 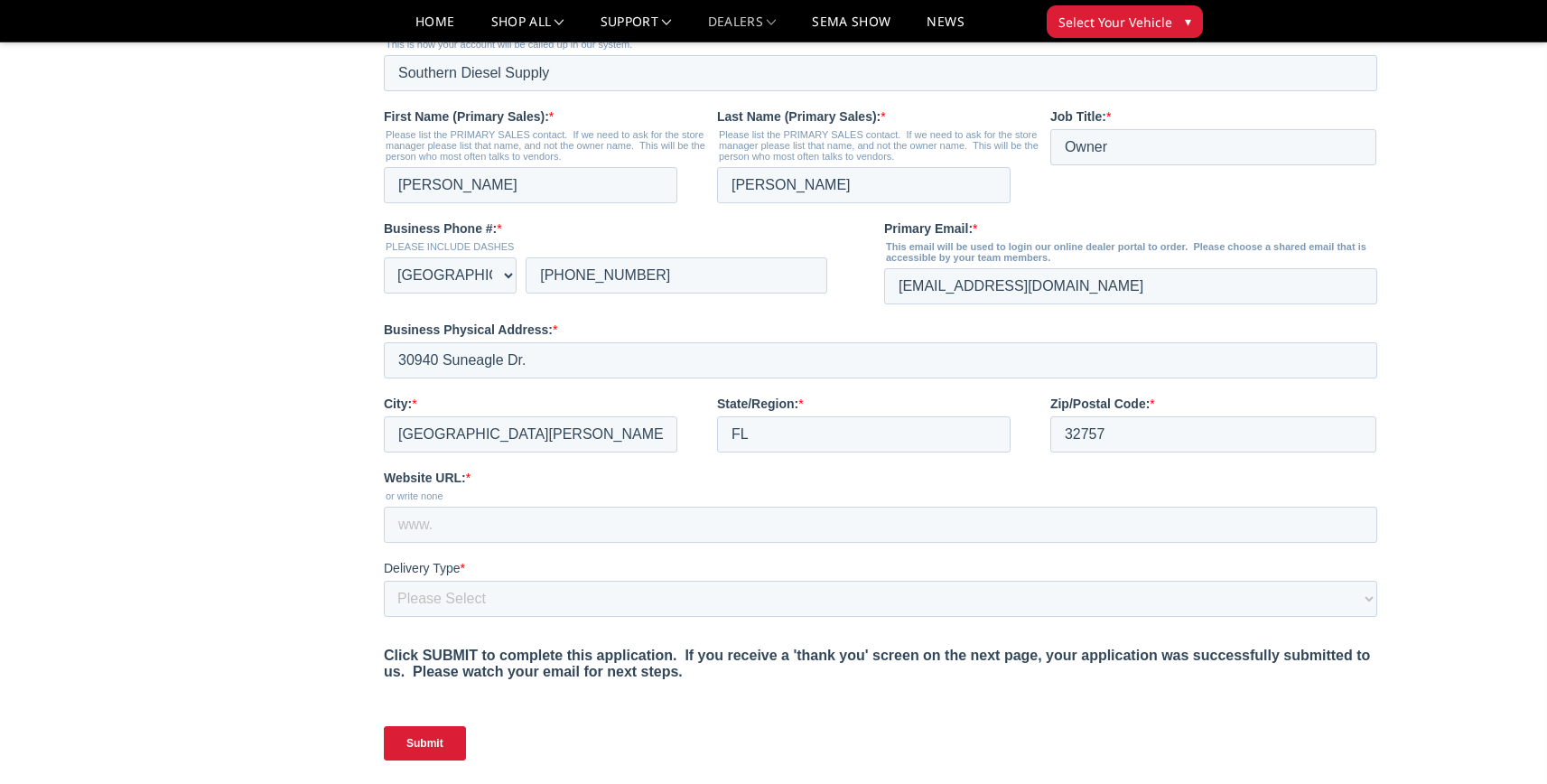 I want to click on span: Excellent Customer Support, so click(x=501, y=257).